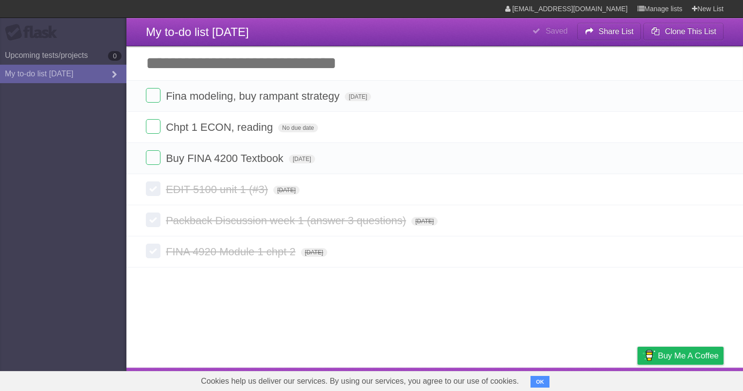 This screenshot has height=391, width=743. I want to click on span: Buy FINA 4200 Textbook, so click(226, 158).